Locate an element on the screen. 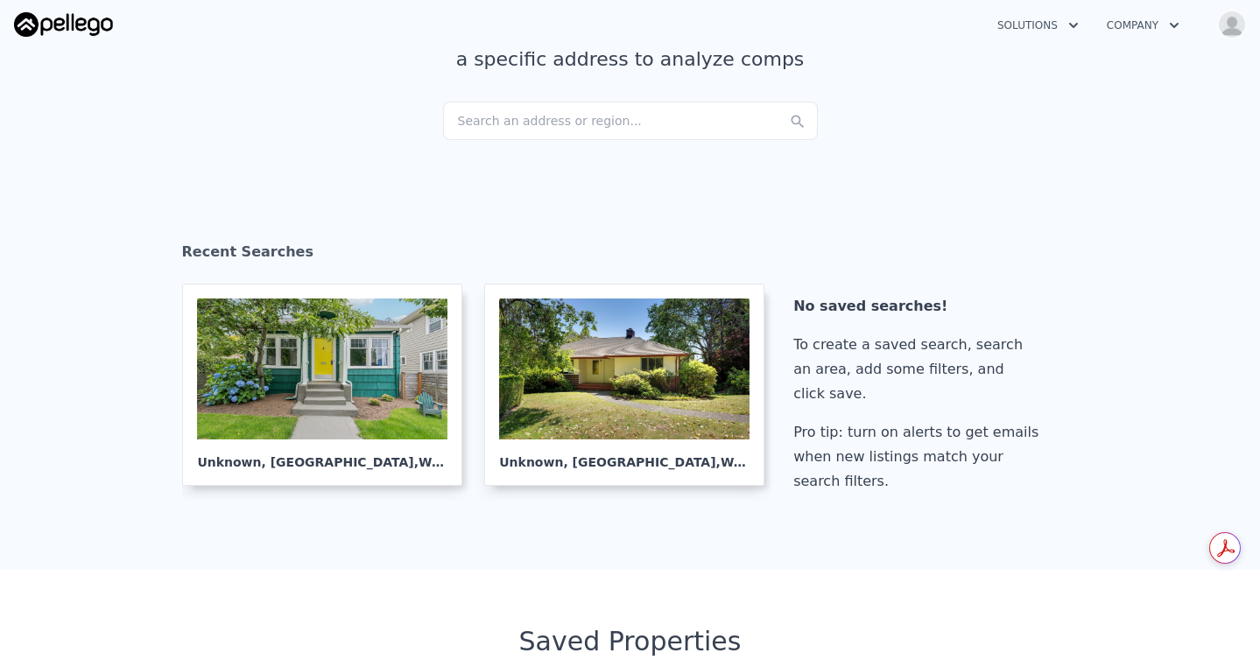  button: Company is located at coordinates (1143, 25).